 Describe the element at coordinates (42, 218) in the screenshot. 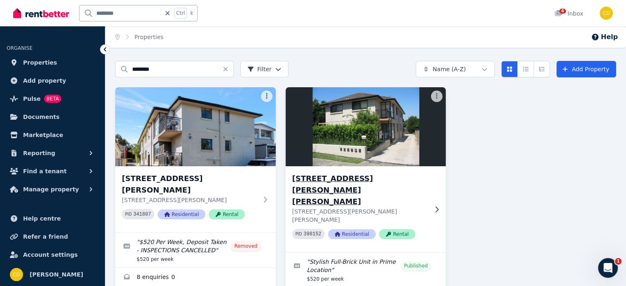

I see `span: Help centre` at that location.